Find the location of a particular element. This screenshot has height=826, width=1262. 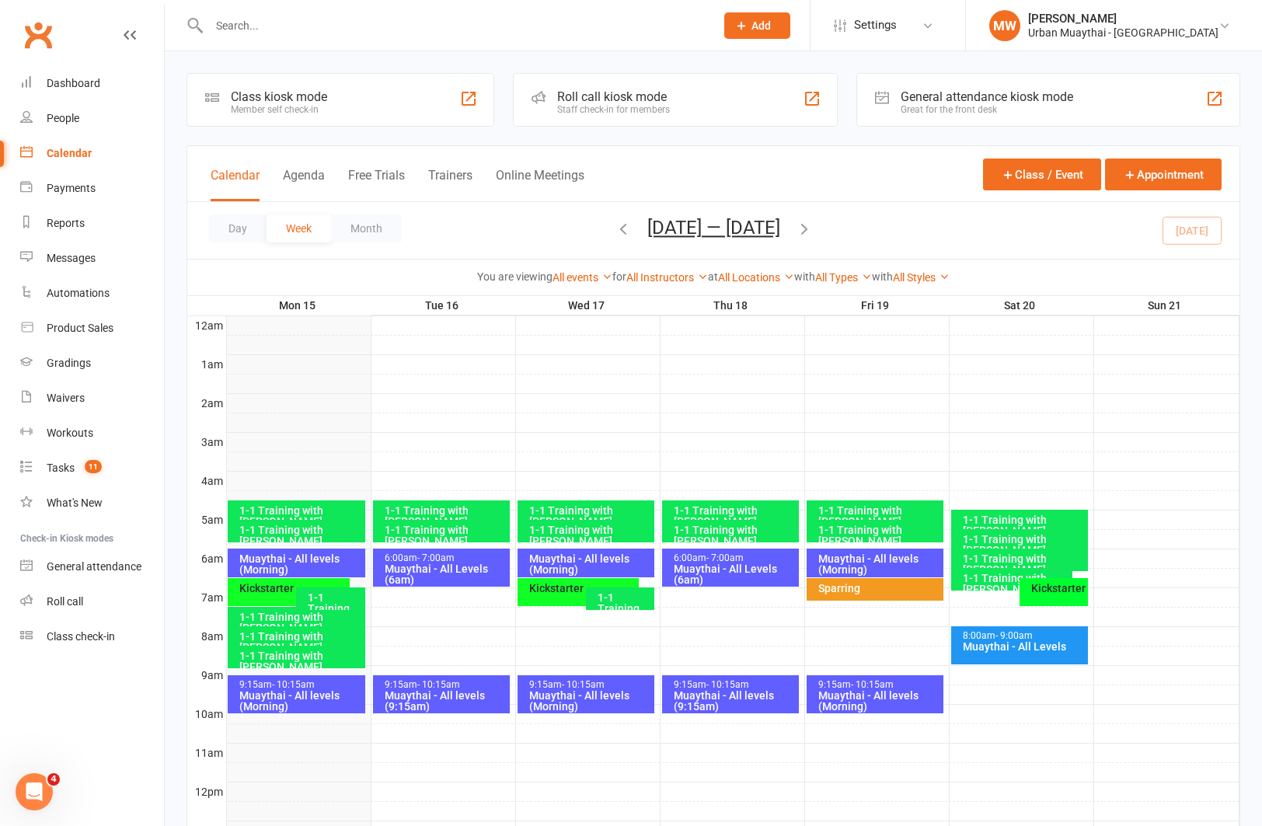

div: Staff check-in for members is located at coordinates (613, 110).